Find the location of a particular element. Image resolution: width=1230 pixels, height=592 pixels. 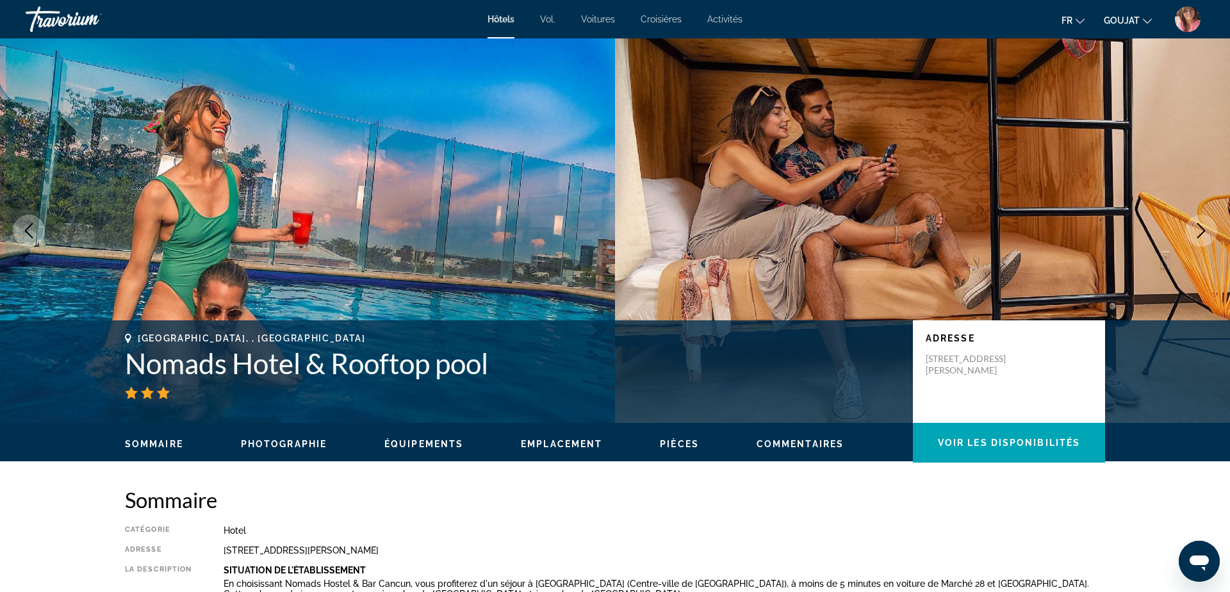

span: Photographie is located at coordinates (284, 444).